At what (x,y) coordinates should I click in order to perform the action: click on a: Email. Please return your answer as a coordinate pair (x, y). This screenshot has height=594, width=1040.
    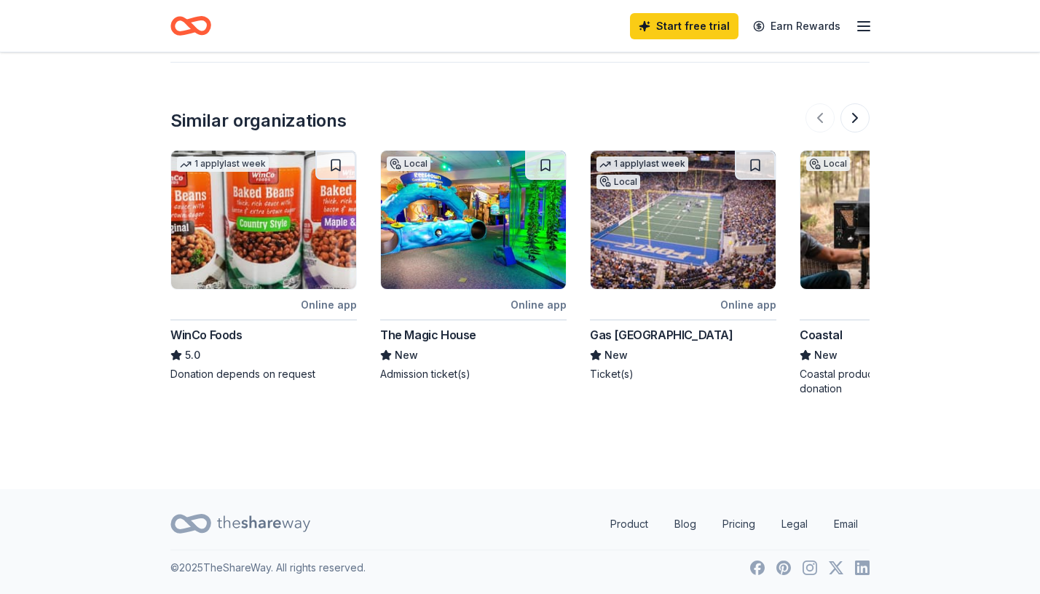
    Looking at the image, I should click on (845, 524).